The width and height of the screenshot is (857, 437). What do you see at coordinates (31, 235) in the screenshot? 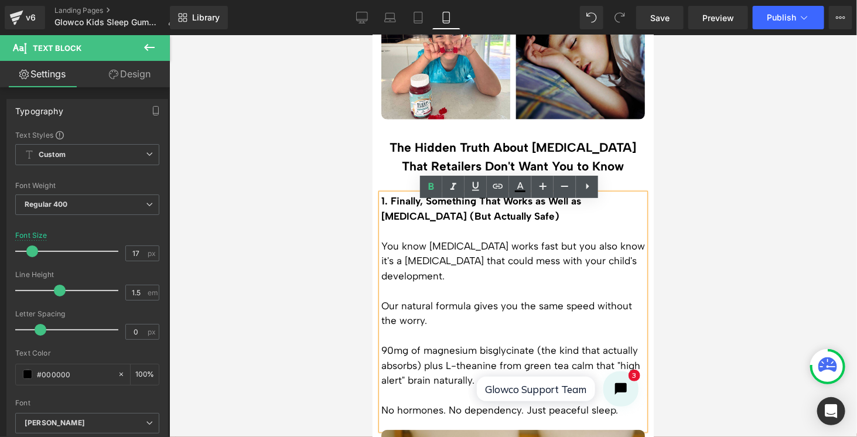
I see `div: Font Size` at bounding box center [31, 235].